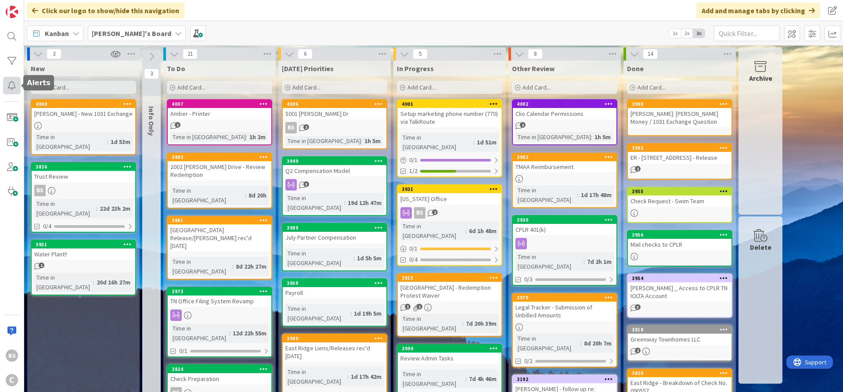  I want to click on div: 3959Payroll, so click(335, 289).